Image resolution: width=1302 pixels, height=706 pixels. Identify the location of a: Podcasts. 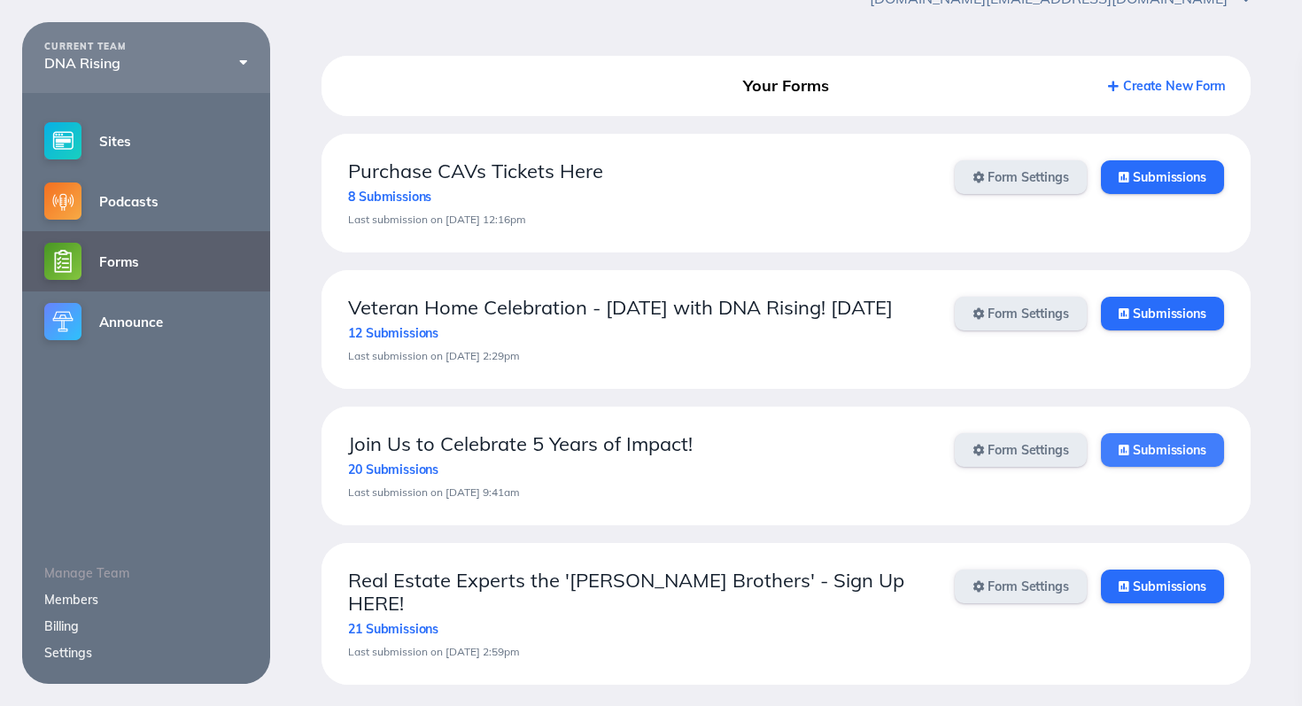
(146, 201).